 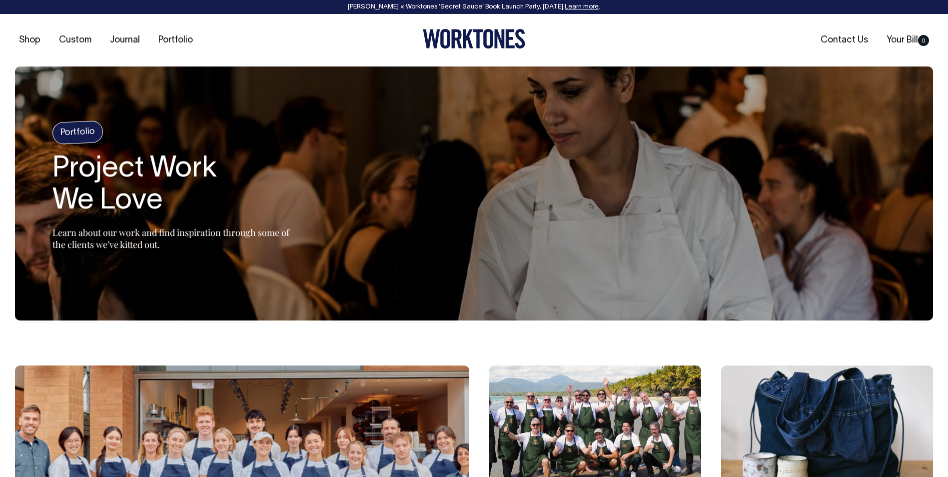 What do you see at coordinates (844, 40) in the screenshot?
I see `a: Contact Us` at bounding box center [844, 40].